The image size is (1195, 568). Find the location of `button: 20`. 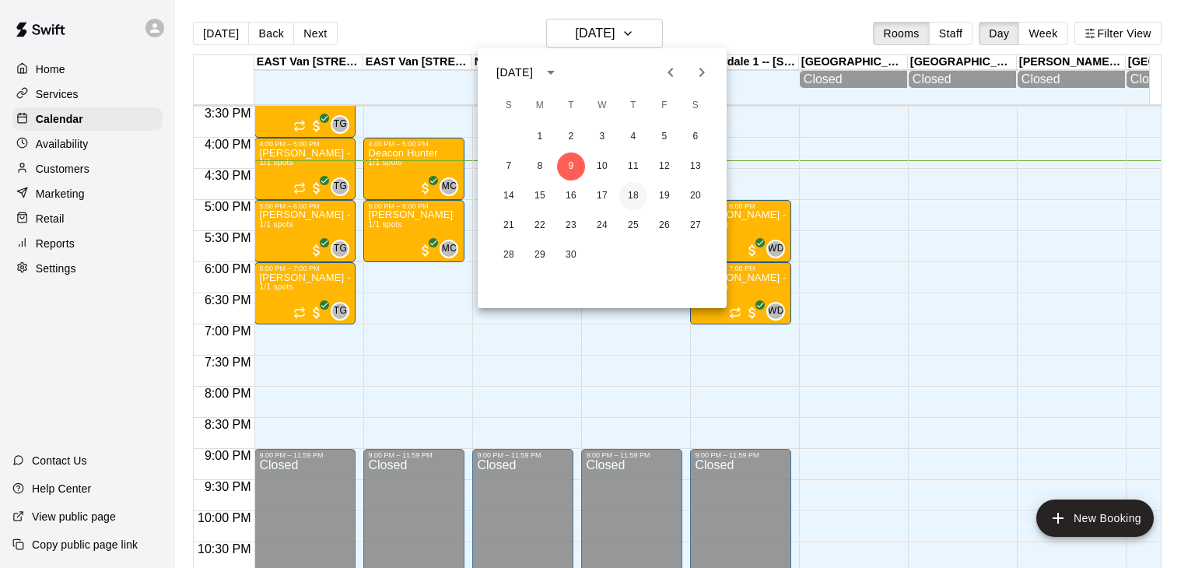

button: 20 is located at coordinates (696, 196).